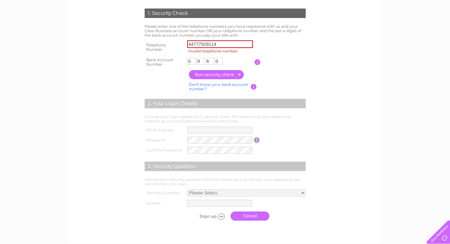 This screenshot has width=450, height=244. Describe the element at coordinates (250, 216) in the screenshot. I see `a: Cancel` at that location.